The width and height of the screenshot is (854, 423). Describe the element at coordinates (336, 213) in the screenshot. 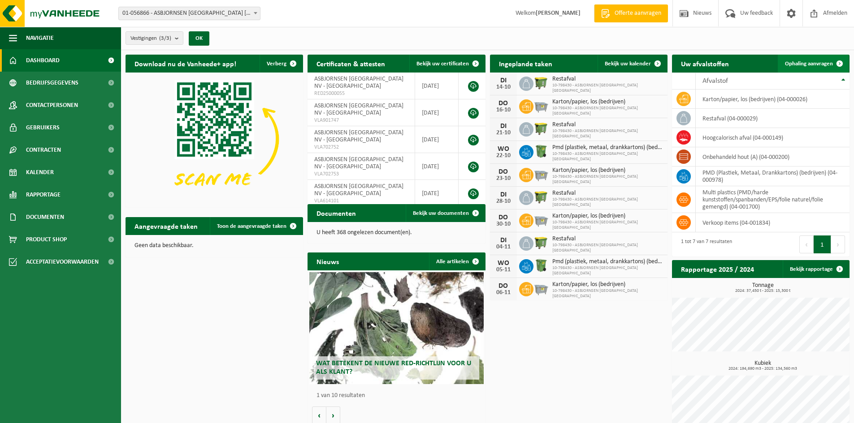

I see `h2: Documenten` at that location.